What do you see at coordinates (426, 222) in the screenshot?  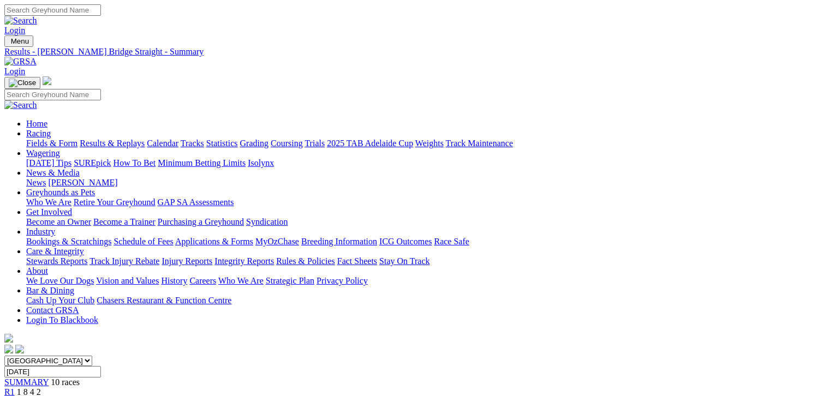 I see `div: Get Involved` at bounding box center [426, 222].